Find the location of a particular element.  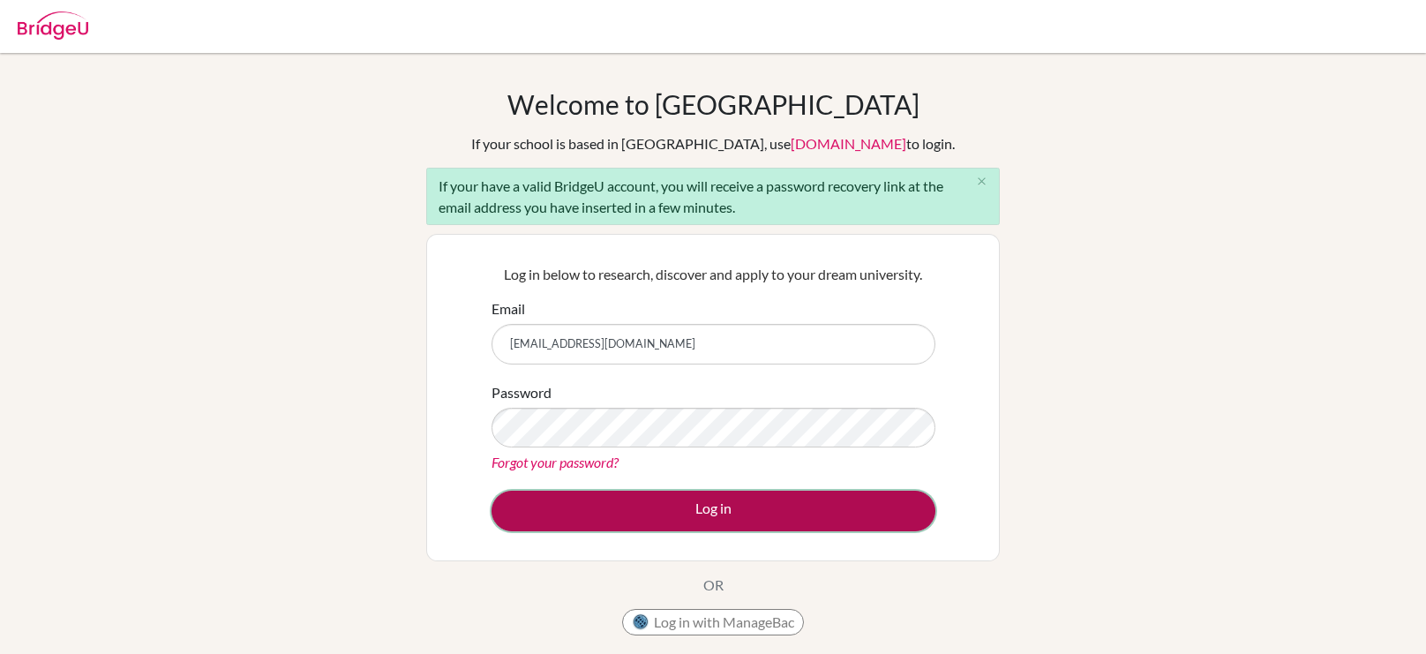

p: Log in below to research, discover and apply to your dream university. is located at coordinates (713, 274).